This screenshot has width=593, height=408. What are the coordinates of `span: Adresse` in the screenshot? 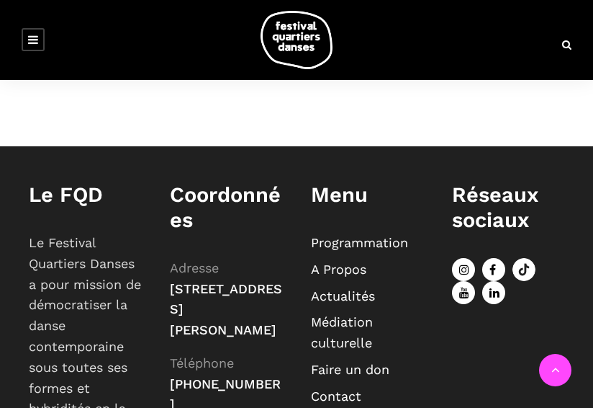 It's located at (194, 267).